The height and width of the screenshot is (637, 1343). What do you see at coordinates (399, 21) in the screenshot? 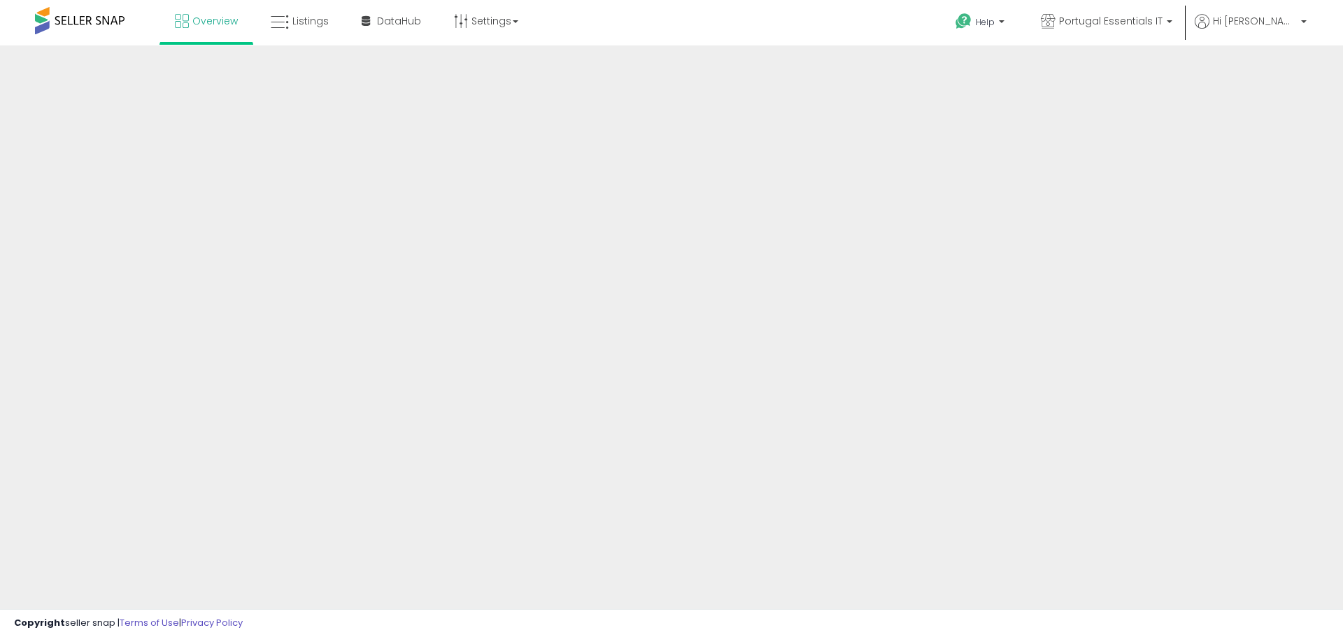
I see `span: DataHub` at bounding box center [399, 21].